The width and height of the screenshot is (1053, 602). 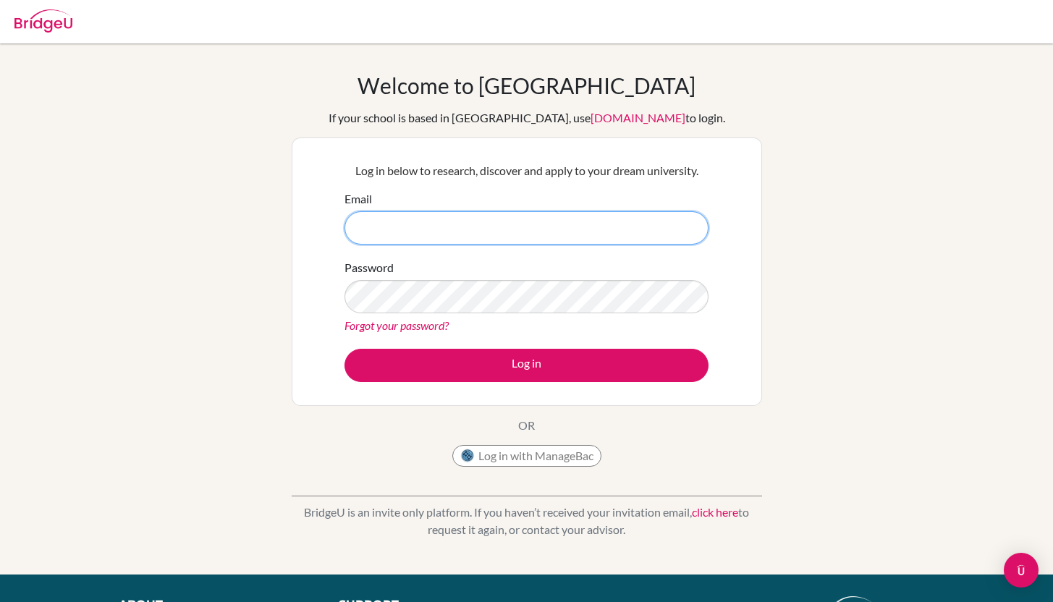 What do you see at coordinates (527, 521) in the screenshot?
I see `p: BridgeU is an invite only platform. If you haven’t received your invitation email, to request it ...` at bounding box center [527, 521].